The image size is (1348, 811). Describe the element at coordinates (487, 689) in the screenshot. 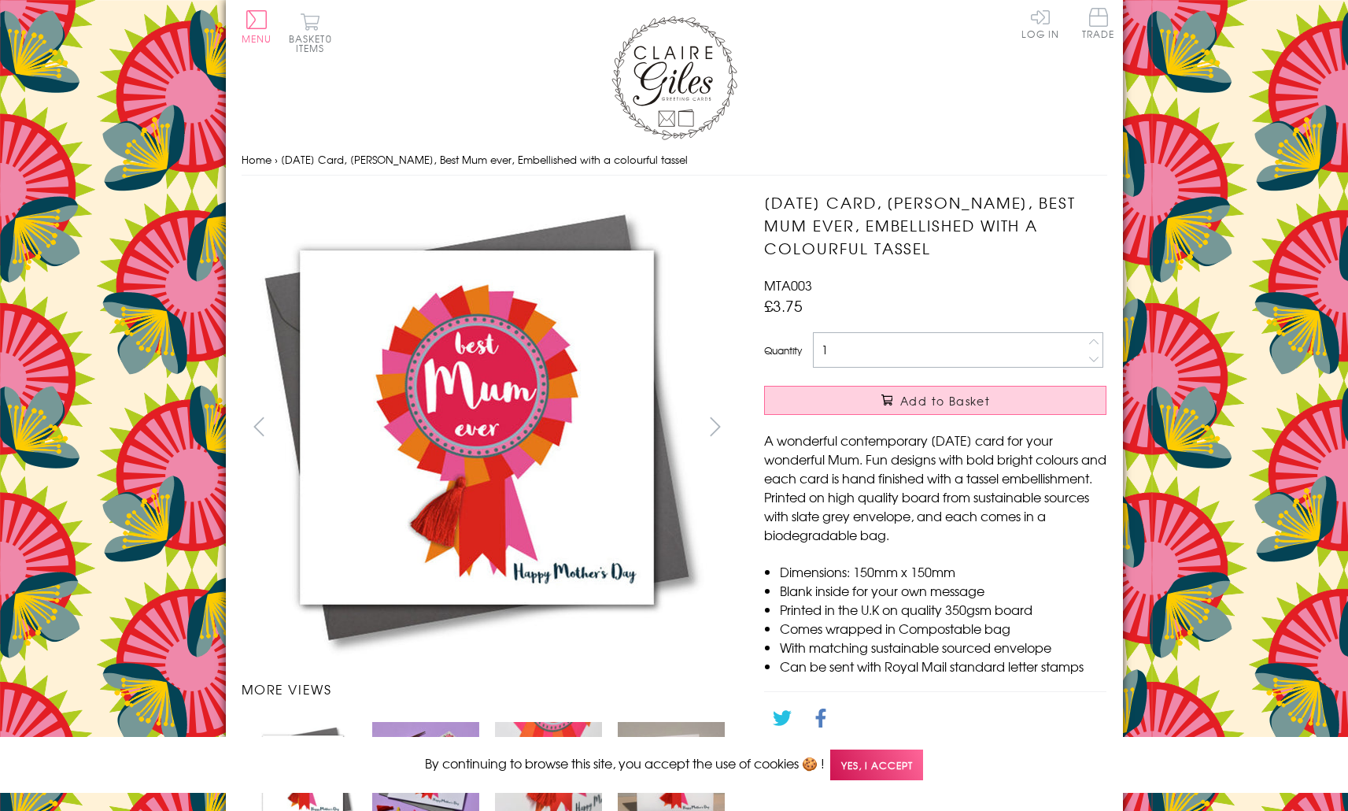

I see `h3: More views` at that location.